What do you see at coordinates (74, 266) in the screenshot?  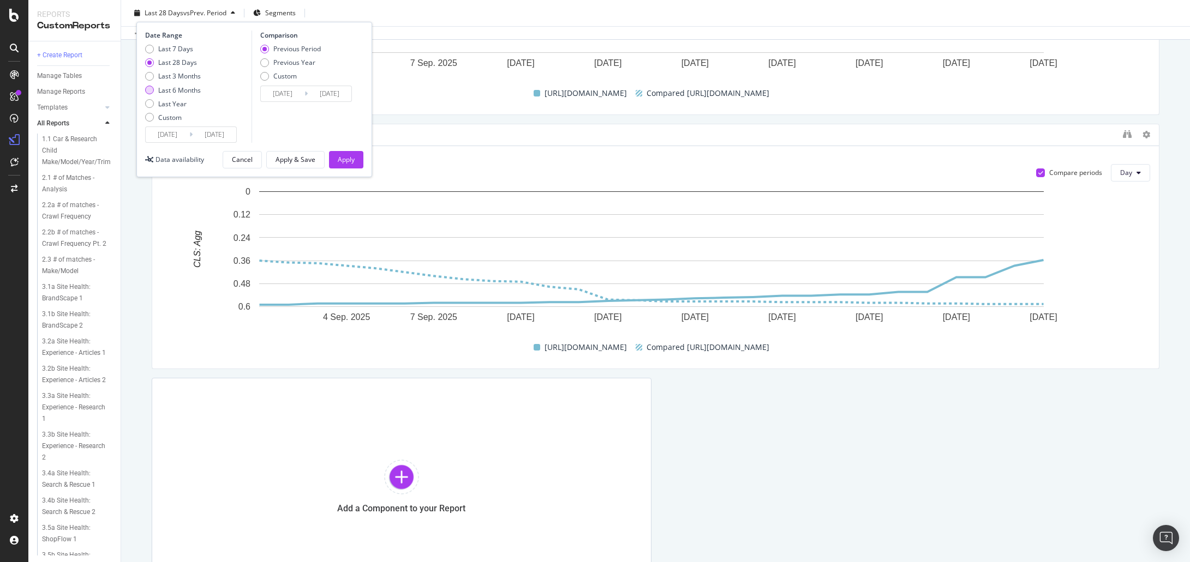 I see `div: 2.3 # of matches - Make/Model` at bounding box center [74, 266].